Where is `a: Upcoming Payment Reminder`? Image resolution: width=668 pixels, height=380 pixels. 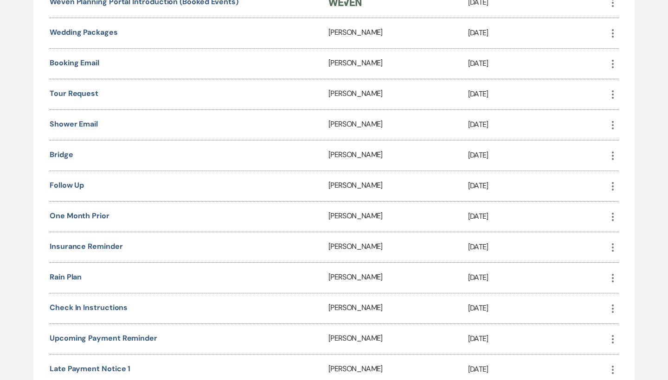
a: Upcoming Payment Reminder is located at coordinates (103, 338).